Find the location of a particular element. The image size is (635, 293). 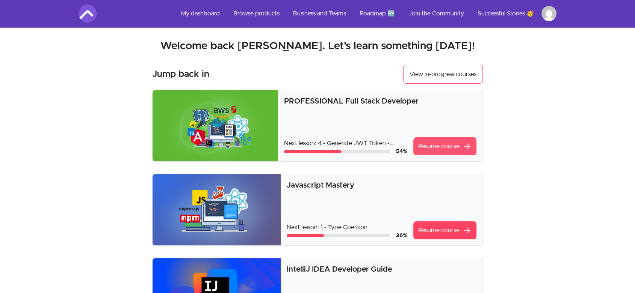

nav: Main is located at coordinates (366, 14).